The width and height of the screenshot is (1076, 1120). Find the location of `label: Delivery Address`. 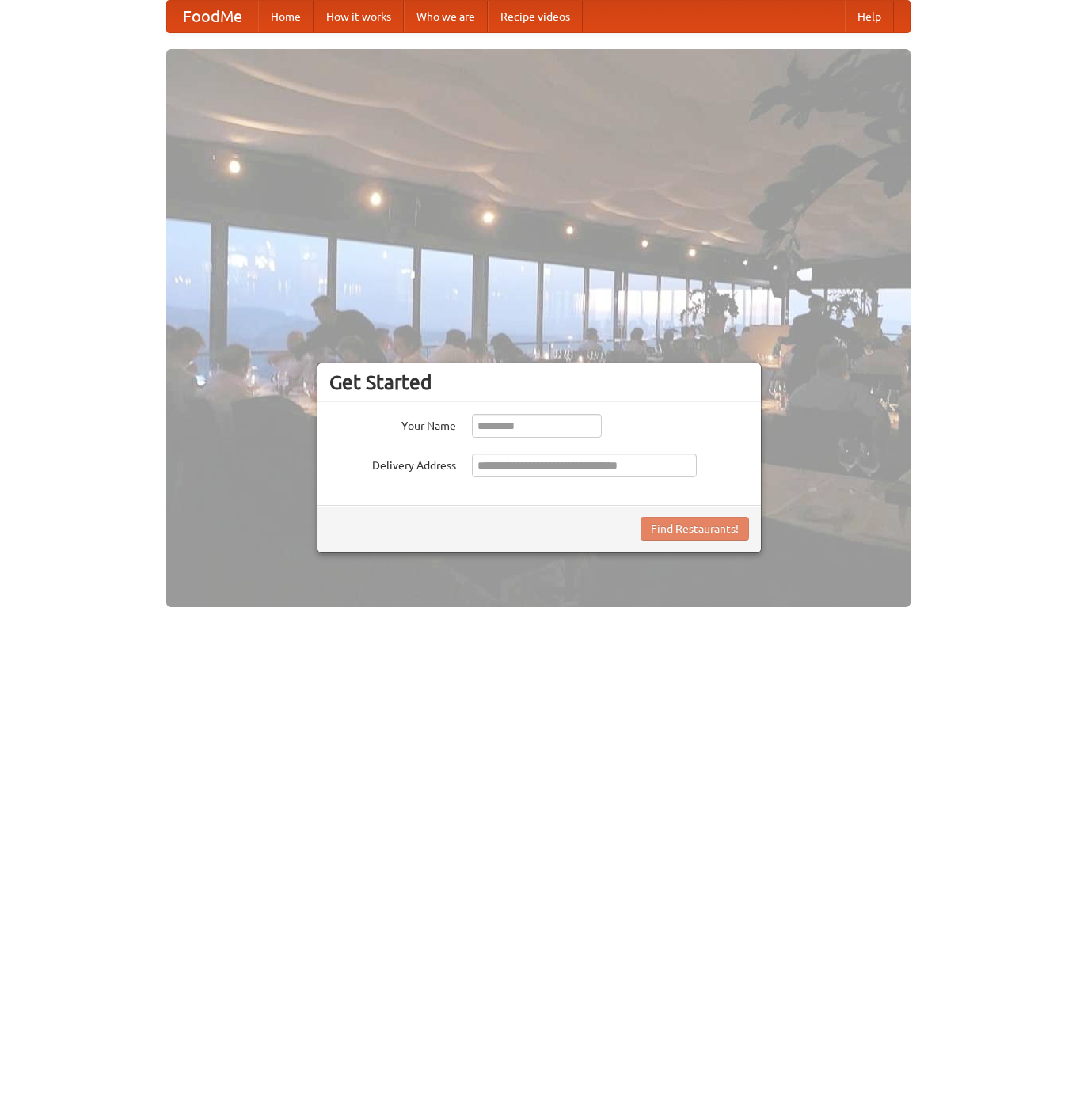

label: Delivery Address is located at coordinates (392, 463).